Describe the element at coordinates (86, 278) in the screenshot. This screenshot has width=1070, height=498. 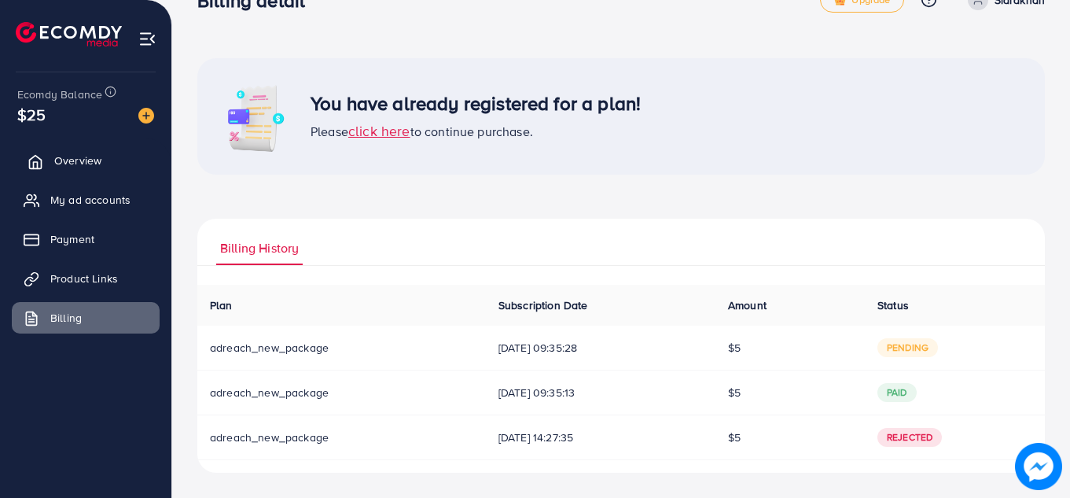
I see `a: Product Links` at that location.